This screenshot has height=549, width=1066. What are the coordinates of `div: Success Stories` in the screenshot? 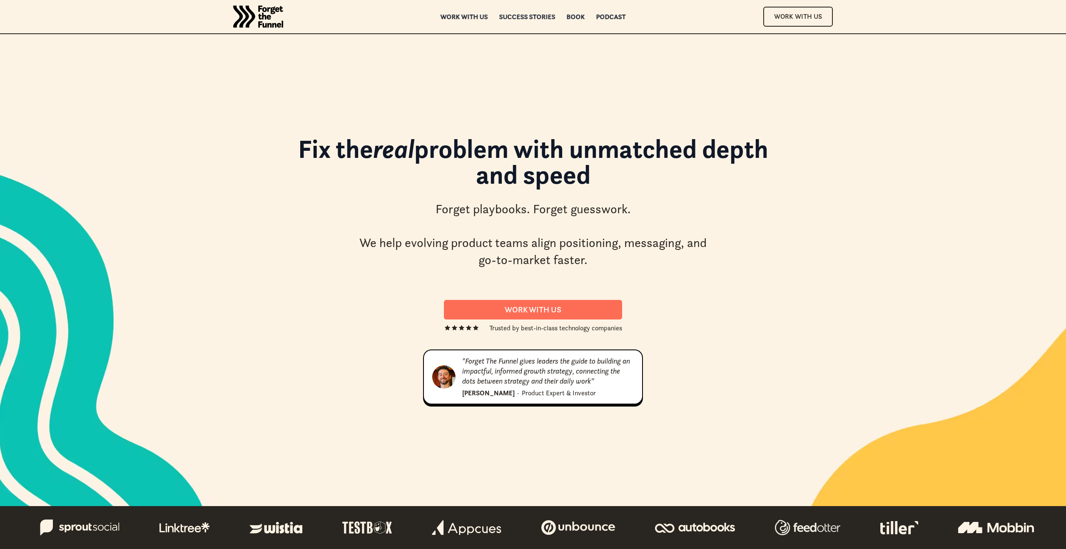 It's located at (527, 17).